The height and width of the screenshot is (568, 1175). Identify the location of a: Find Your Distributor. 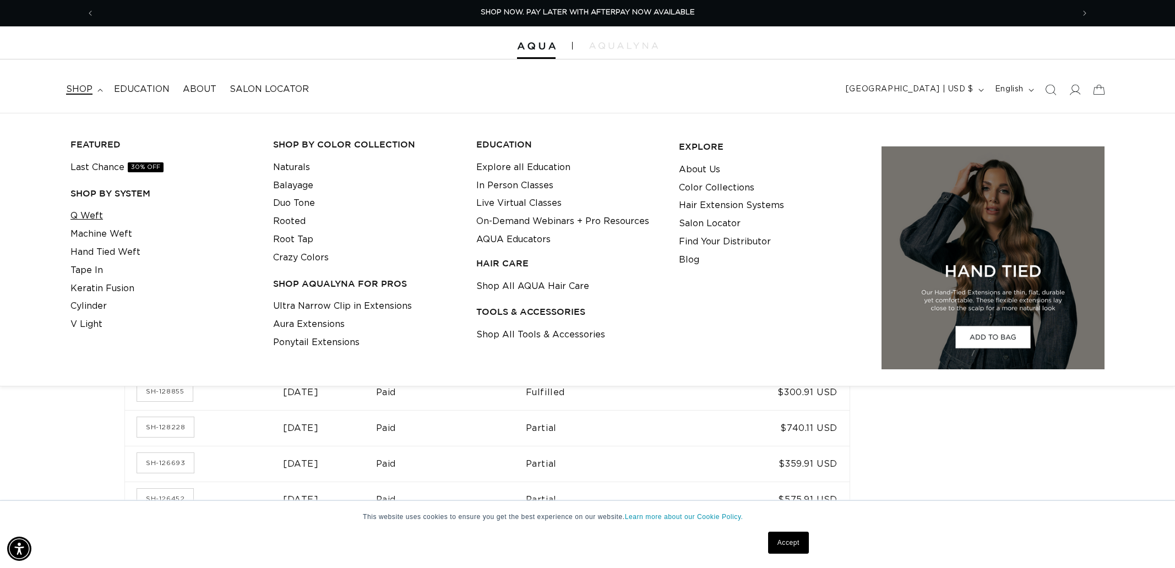
(725, 242).